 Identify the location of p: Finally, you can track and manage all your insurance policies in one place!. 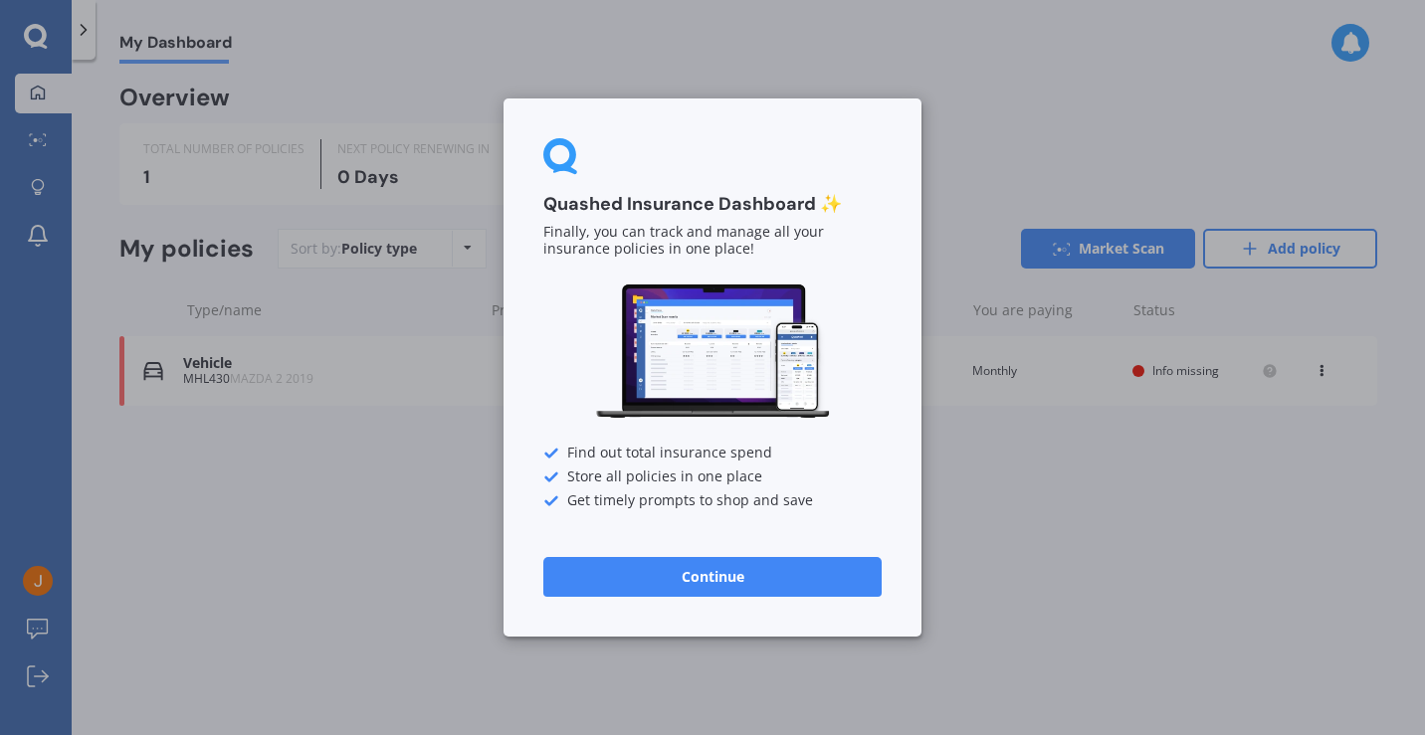
(713, 242).